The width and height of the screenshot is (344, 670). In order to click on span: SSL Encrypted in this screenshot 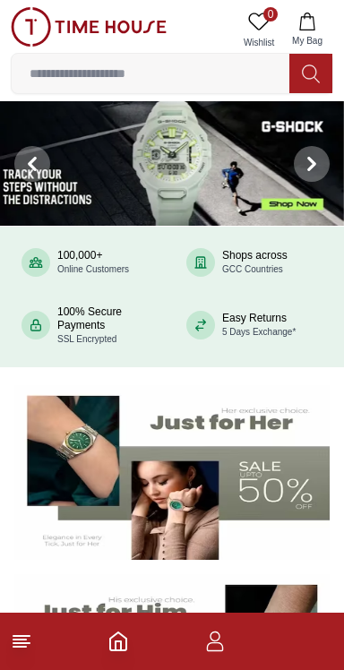, I will do `click(87, 339)`.